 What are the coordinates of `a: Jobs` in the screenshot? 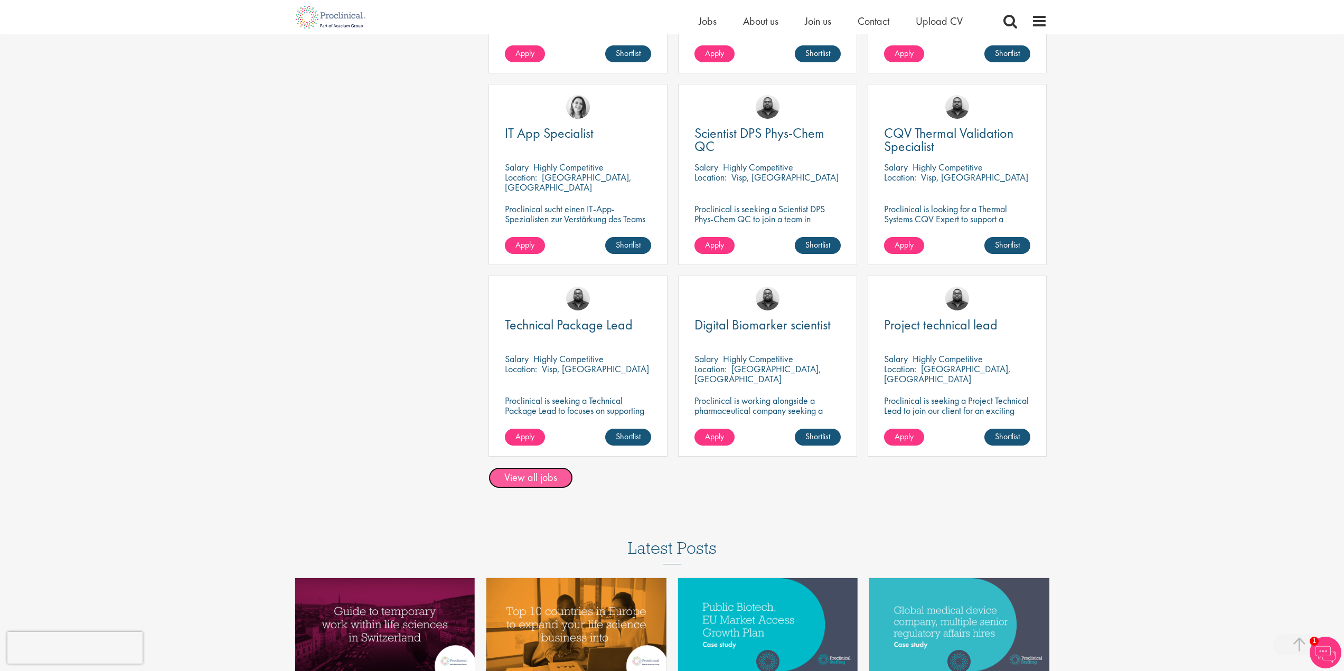 It's located at (708, 21).